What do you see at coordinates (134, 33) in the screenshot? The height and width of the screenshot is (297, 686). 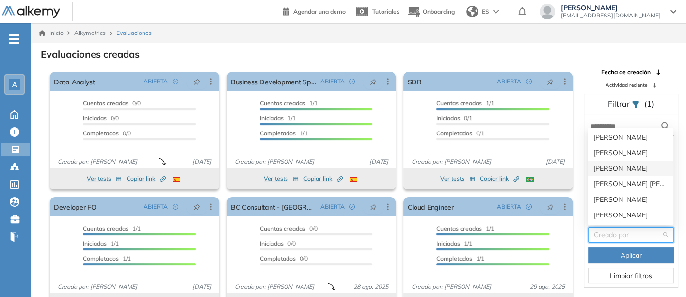 I see `span: Evaluaciones` at bounding box center [134, 33].